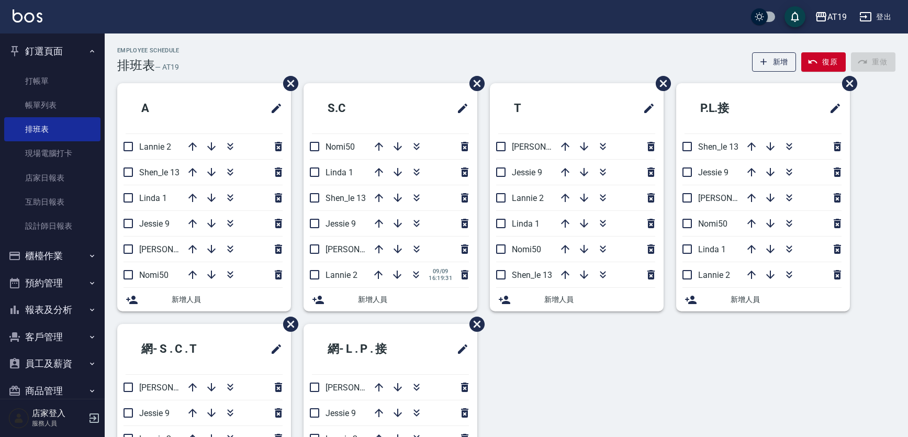  What do you see at coordinates (875, 17) in the screenshot?
I see `button: 登出` at bounding box center [875, 17].